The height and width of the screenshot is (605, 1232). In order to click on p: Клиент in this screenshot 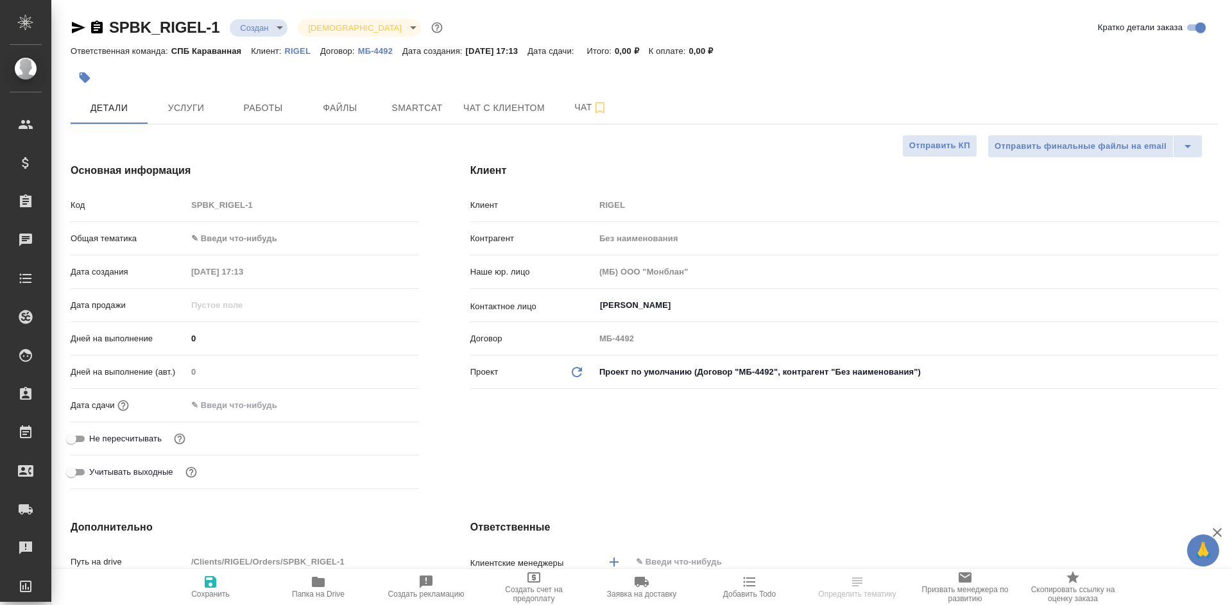, I will do `click(533, 205)`.